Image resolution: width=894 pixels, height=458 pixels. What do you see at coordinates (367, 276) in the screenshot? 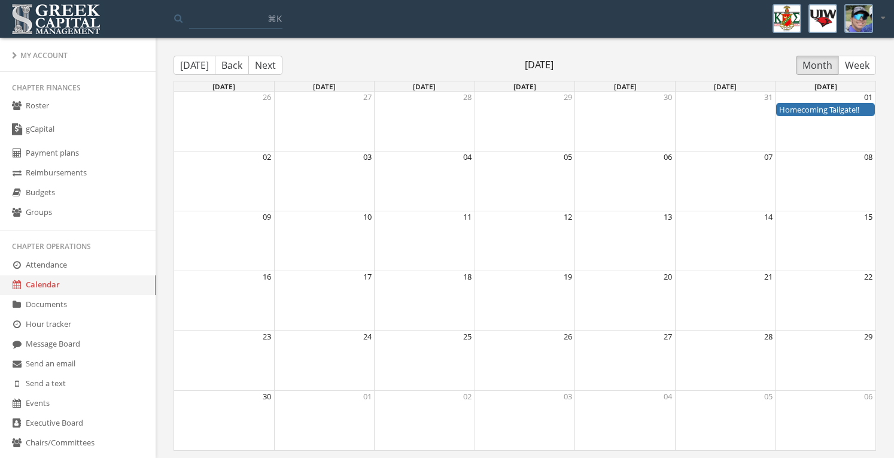
I see `button: 17` at bounding box center [367, 276].